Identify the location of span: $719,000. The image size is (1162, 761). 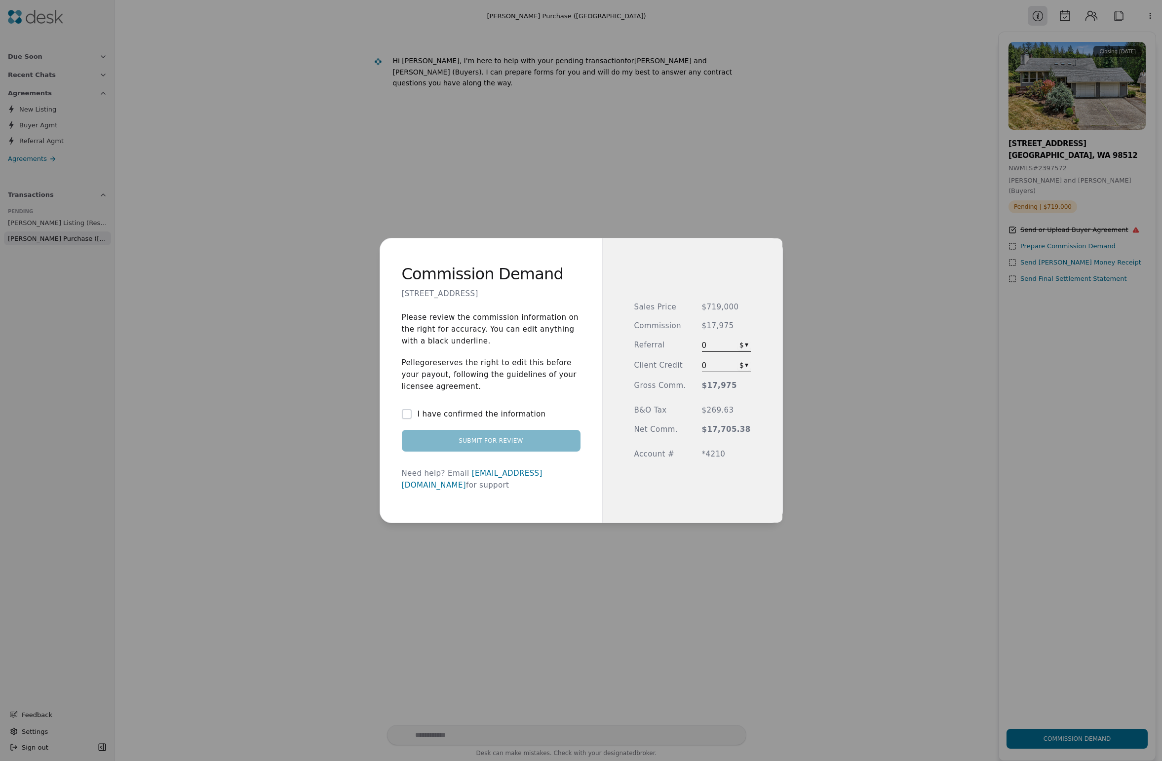
(726, 307).